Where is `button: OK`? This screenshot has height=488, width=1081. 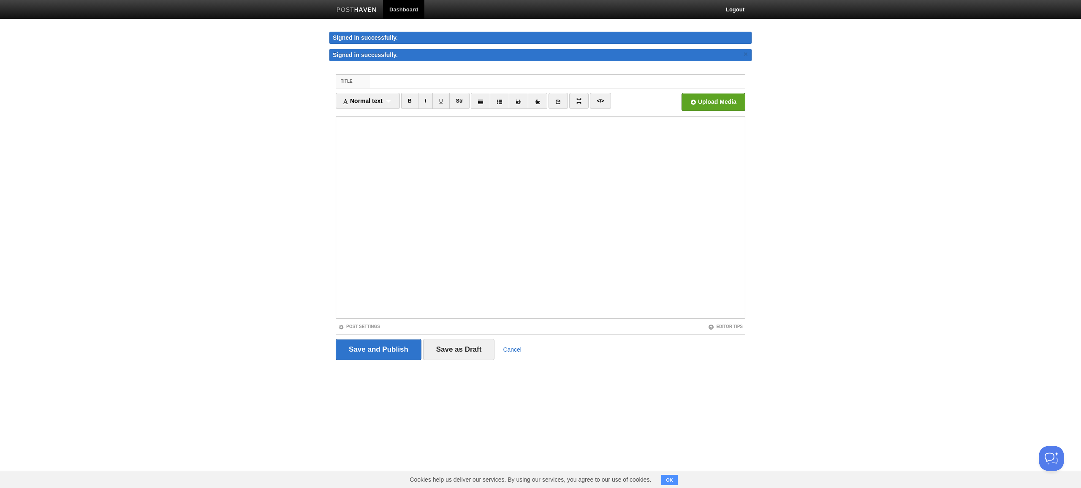
button: OK is located at coordinates (669, 480).